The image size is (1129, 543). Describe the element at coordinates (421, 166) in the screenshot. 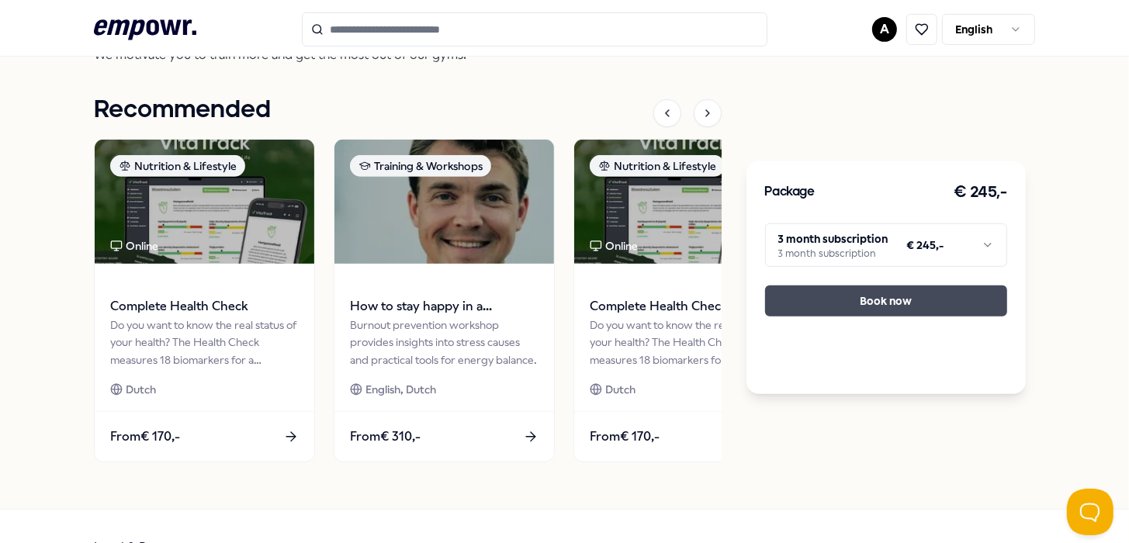

I see `div: Training & Workshops` at that location.